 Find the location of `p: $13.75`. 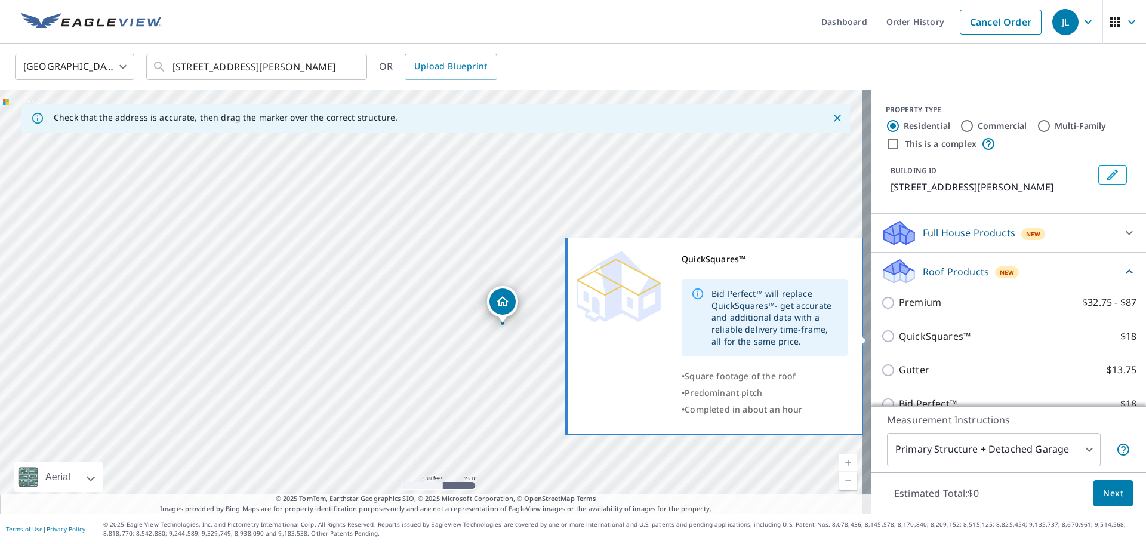

p: $13.75 is located at coordinates (1122, 370).